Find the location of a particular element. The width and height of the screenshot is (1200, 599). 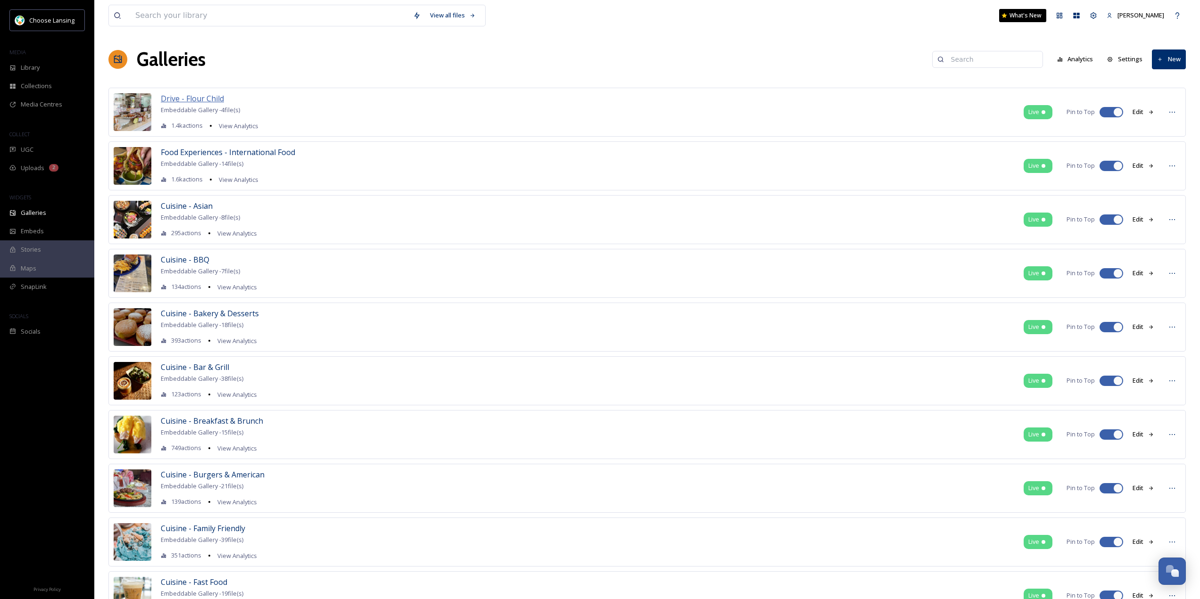

span: Media Centres is located at coordinates (41, 104).